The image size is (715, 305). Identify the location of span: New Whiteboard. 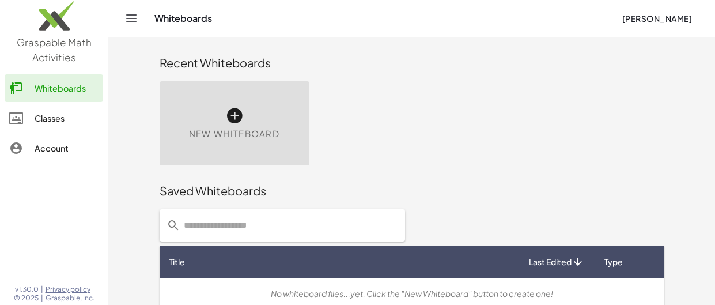
(234, 134).